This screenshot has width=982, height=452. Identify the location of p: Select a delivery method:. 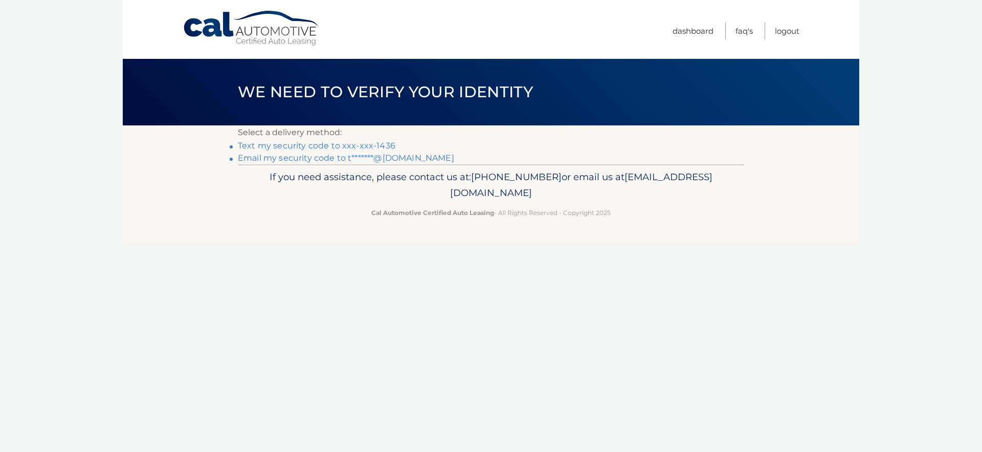
(491, 132).